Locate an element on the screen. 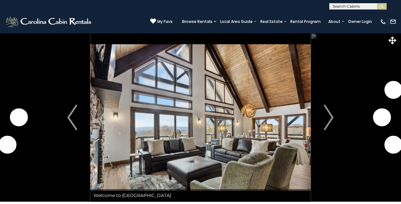  a: My Favs is located at coordinates (161, 21).